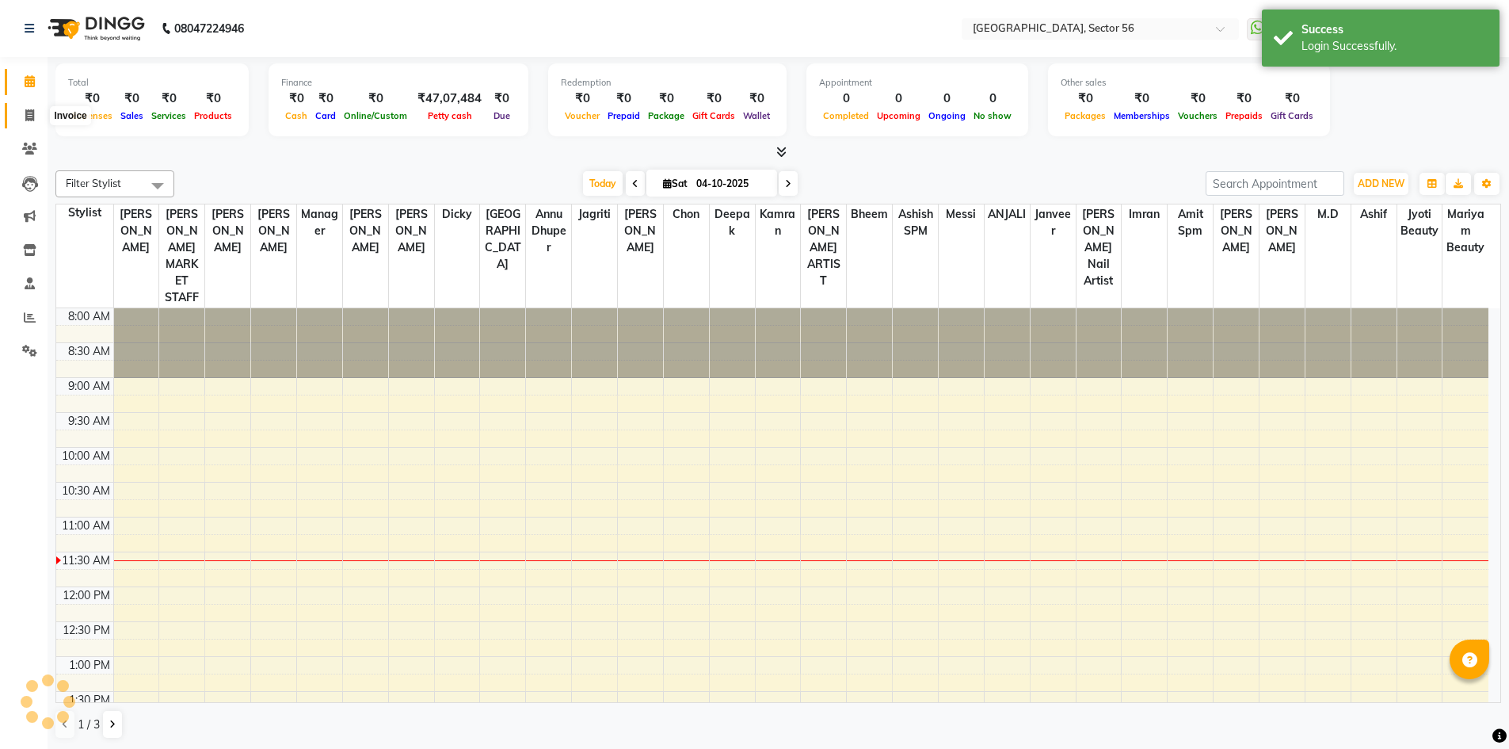 The width and height of the screenshot is (1509, 749). What do you see at coordinates (1420, 223) in the screenshot?
I see `span: jyoti beauty` at bounding box center [1420, 223].